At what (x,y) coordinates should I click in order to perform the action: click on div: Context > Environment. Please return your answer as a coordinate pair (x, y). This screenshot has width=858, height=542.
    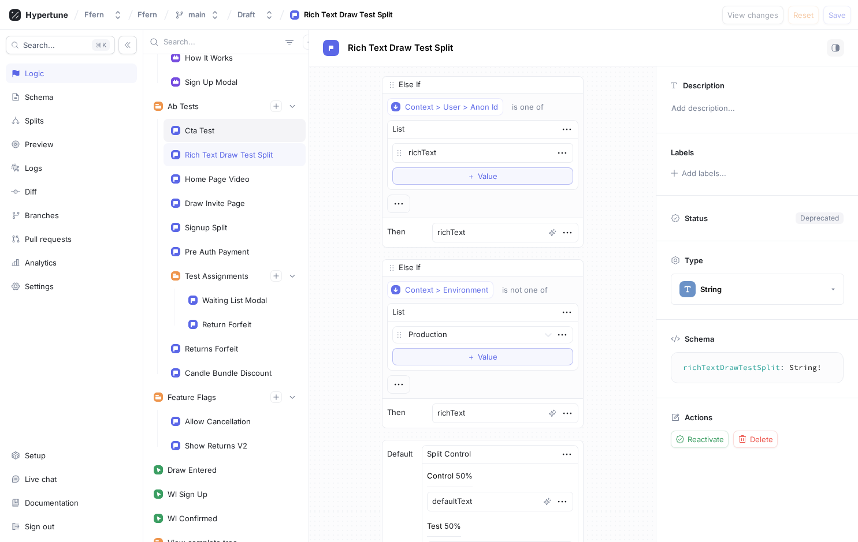
    Looking at the image, I should click on (447, 290).